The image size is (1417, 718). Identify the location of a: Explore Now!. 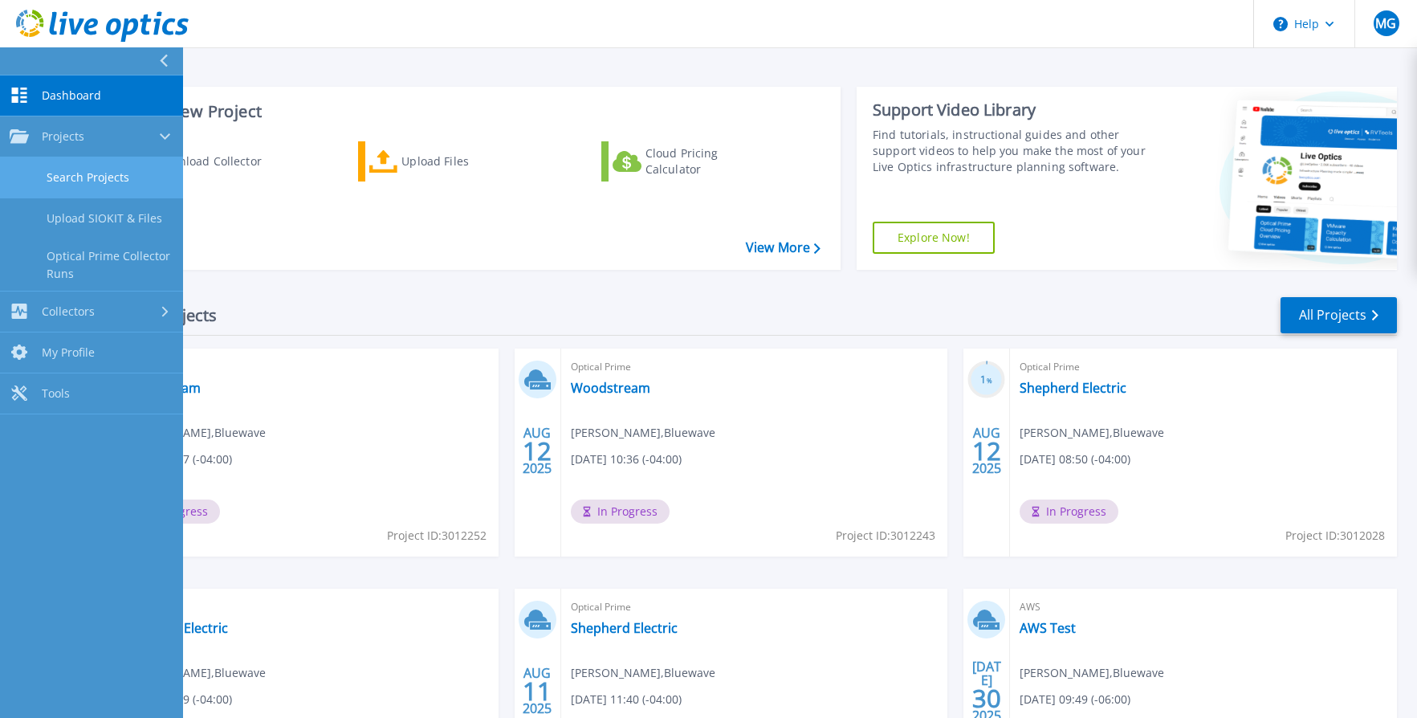
(934, 238).